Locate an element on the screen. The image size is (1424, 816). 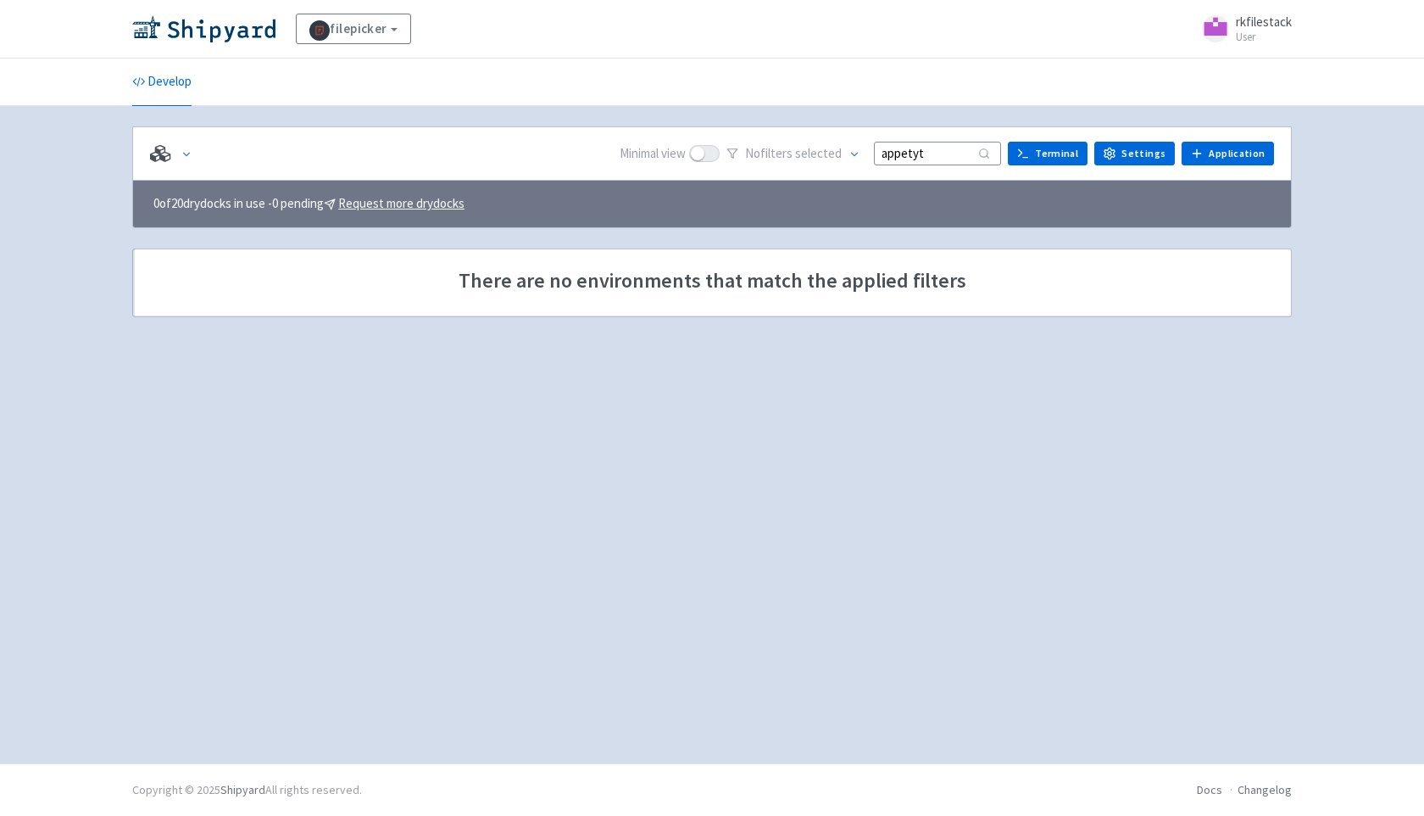
a: rkfilestack User is located at coordinates (1242, 29).